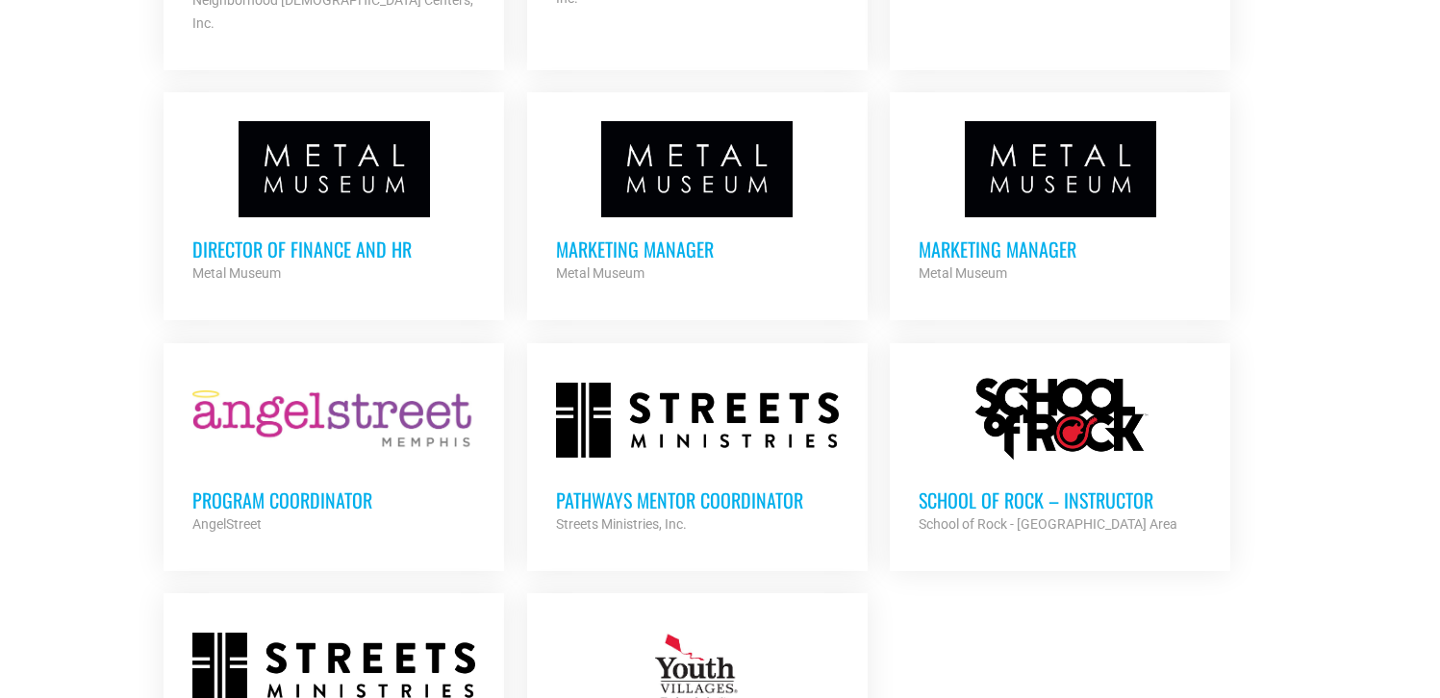 This screenshot has width=1440, height=698. I want to click on strong: AngelStreet, so click(227, 524).